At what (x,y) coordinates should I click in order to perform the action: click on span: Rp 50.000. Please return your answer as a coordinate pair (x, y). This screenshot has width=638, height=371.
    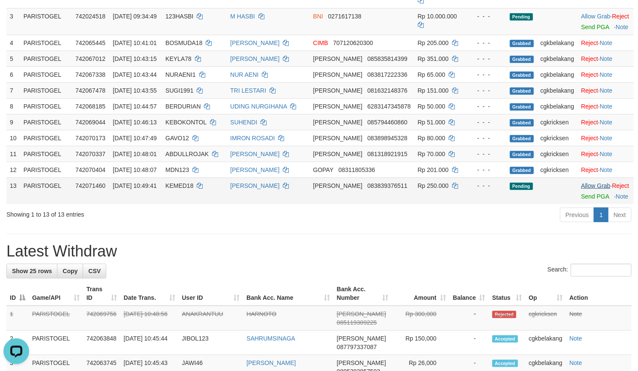
    Looking at the image, I should click on (431, 106).